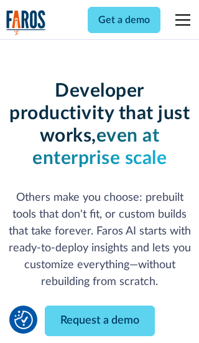  What do you see at coordinates (100, 147) in the screenshot?
I see `strong: even at enterprise scale` at bounding box center [100, 147].